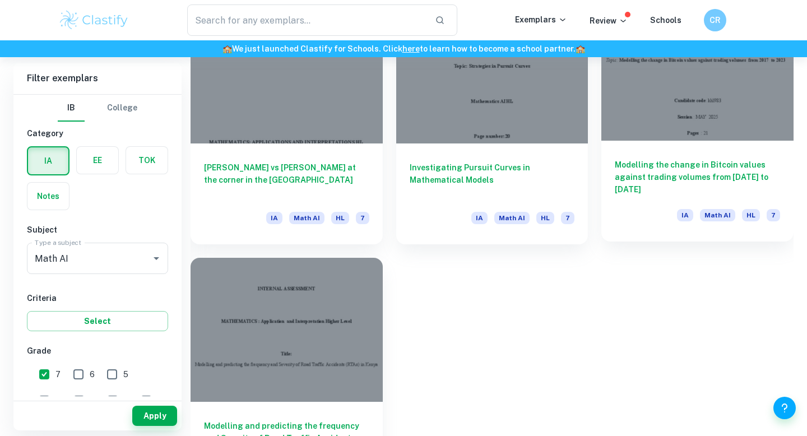 Image resolution: width=807 pixels, height=436 pixels. I want to click on h6: Investigating Pursuit Curves in Mathematical Models, so click(492, 180).